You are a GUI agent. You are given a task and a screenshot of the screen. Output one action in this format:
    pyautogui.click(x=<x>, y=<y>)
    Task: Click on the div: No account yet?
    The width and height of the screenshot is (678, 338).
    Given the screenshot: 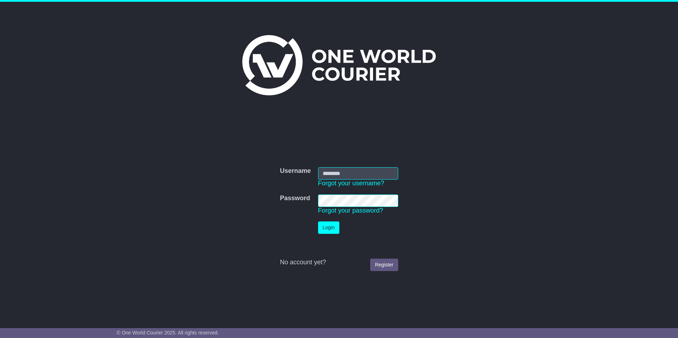 What is the action you would take?
    pyautogui.click(x=339, y=263)
    